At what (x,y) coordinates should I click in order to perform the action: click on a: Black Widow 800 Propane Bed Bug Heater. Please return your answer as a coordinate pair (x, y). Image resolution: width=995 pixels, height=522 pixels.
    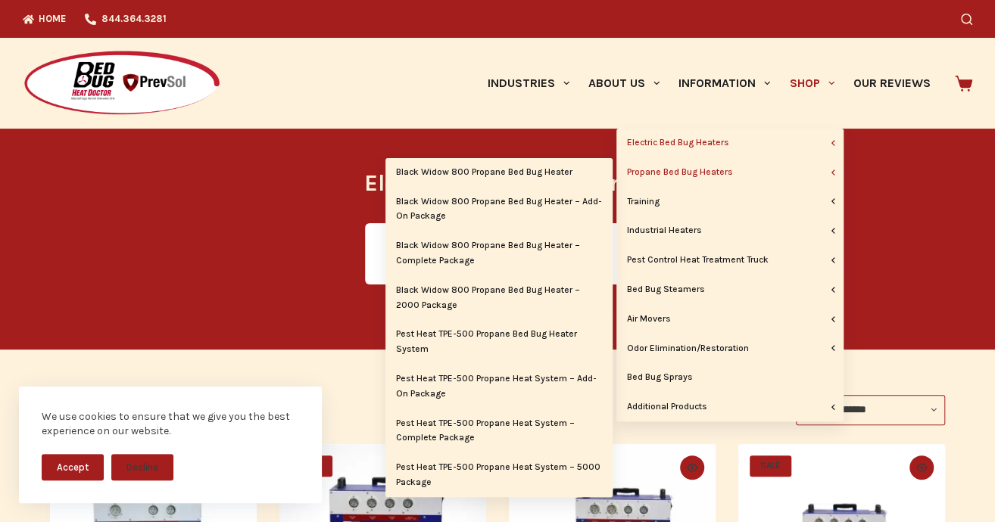
    Looking at the image, I should click on (499, 173).